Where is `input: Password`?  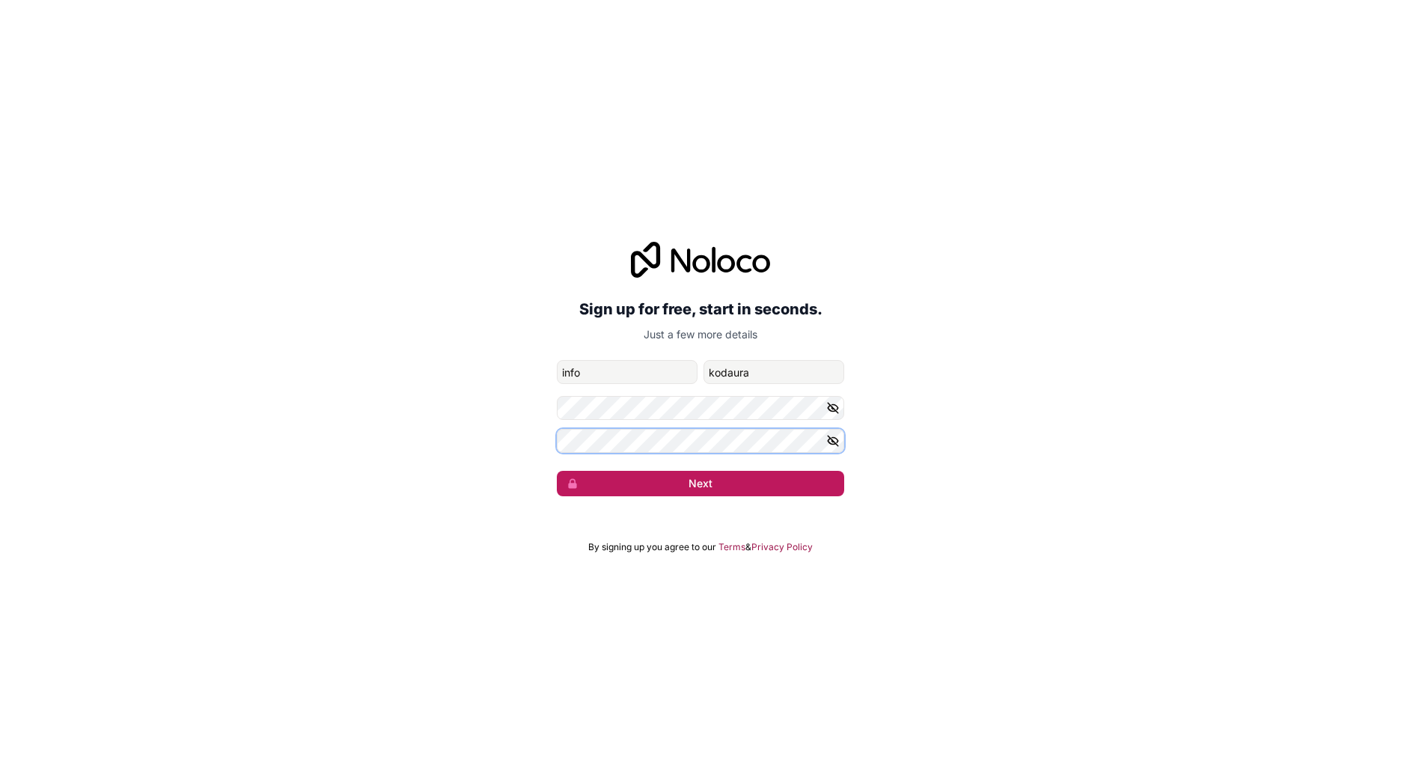 input: Password is located at coordinates (700, 408).